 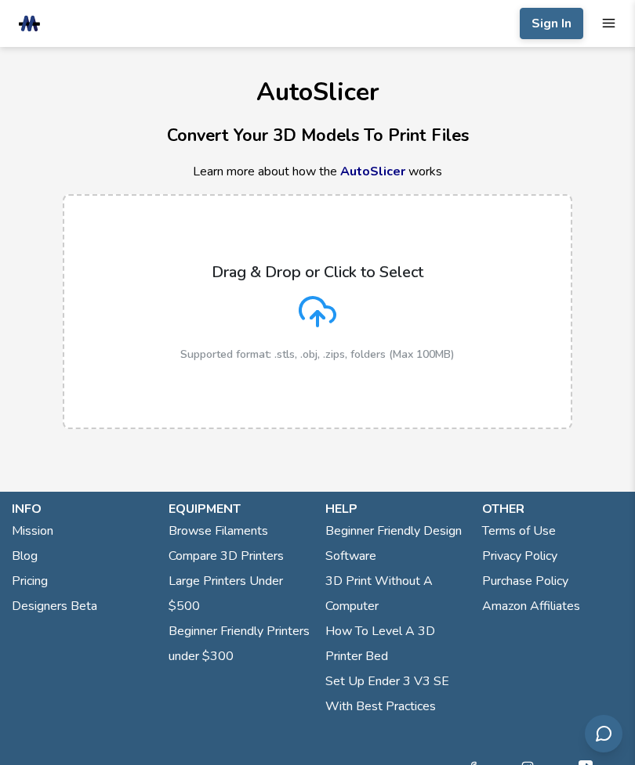 What do you see at coordinates (54, 606) in the screenshot?
I see `a: Designers Beta` at bounding box center [54, 606].